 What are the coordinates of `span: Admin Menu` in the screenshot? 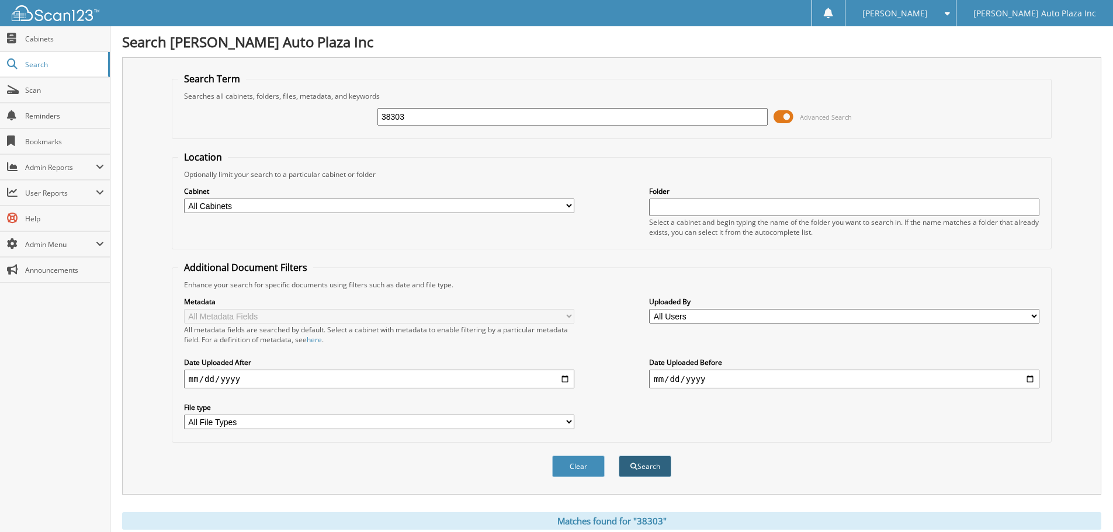 It's located at (60, 244).